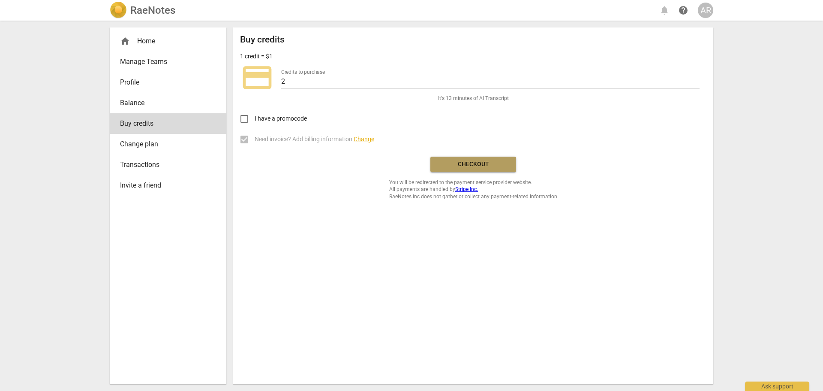  I want to click on a: LogoRaeNotes, so click(142, 10).